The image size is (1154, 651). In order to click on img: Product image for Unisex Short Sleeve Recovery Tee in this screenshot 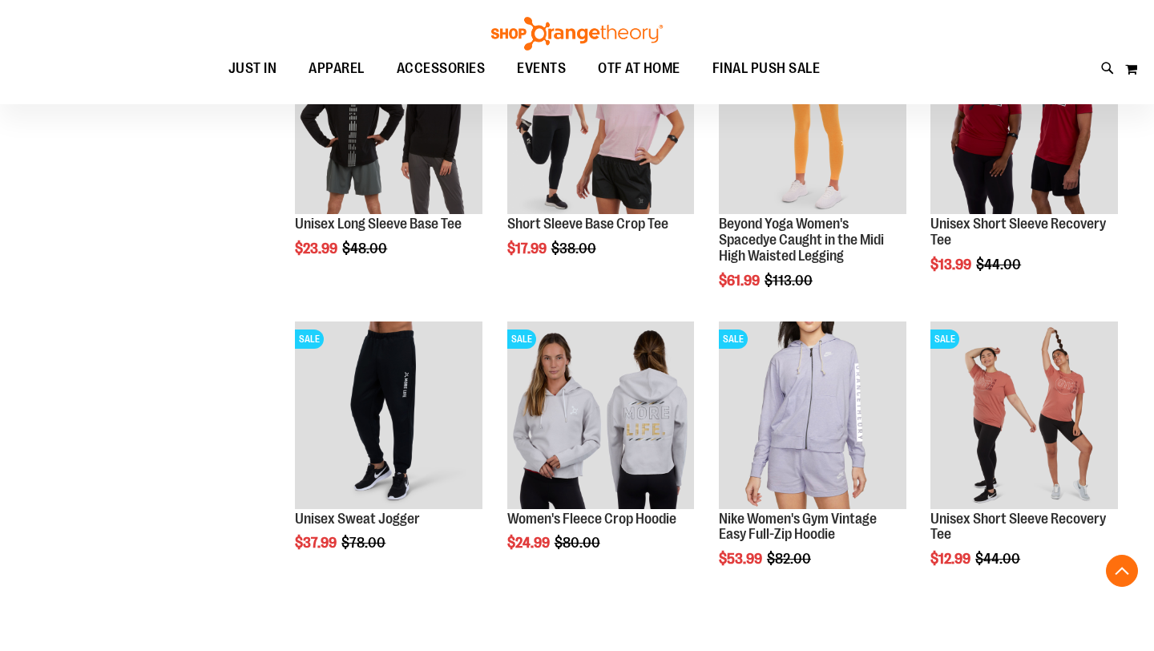, I will do `click(1024, 415)`.